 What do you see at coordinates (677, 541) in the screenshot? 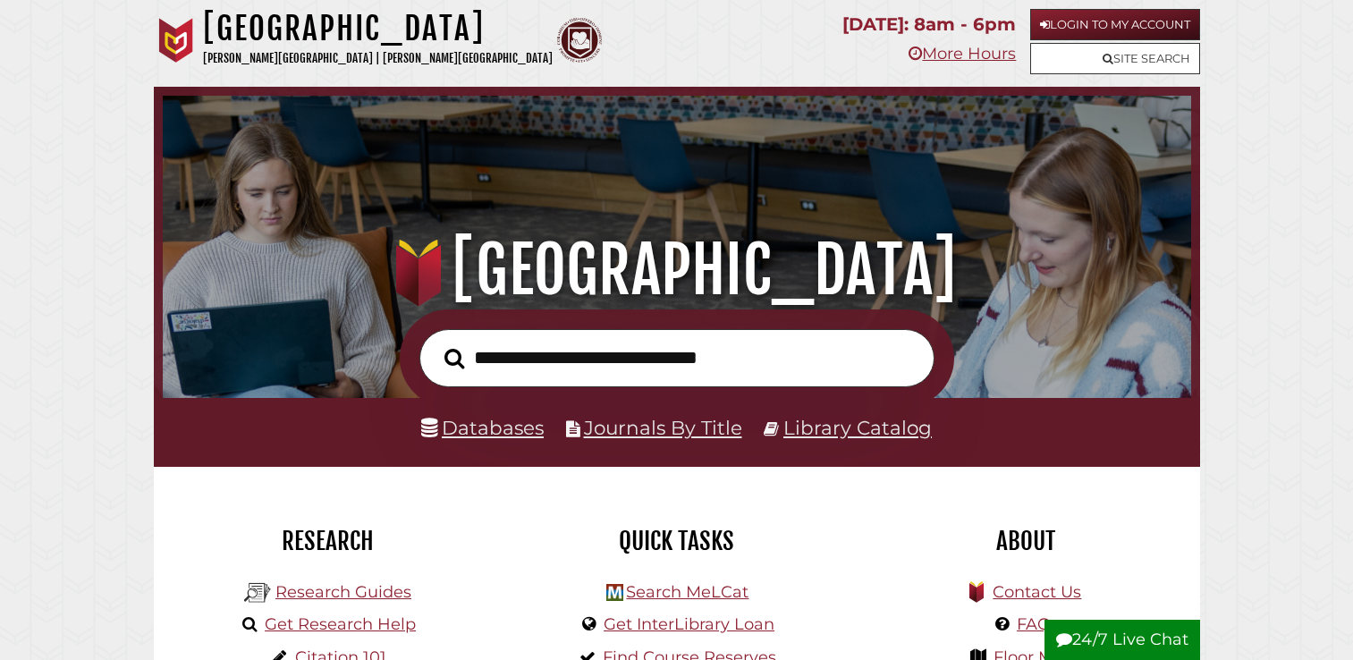
I see `h2: Quick Tasks` at bounding box center [677, 541].